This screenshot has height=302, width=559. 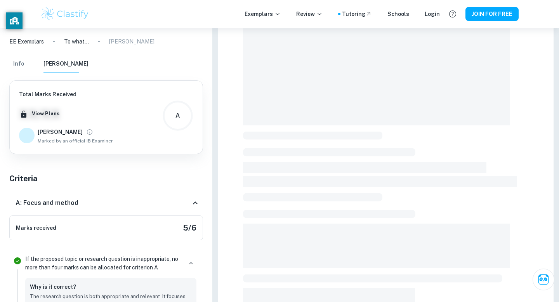 What do you see at coordinates (53, 287) in the screenshot?
I see `h6: Why is it correct?` at bounding box center [53, 287].